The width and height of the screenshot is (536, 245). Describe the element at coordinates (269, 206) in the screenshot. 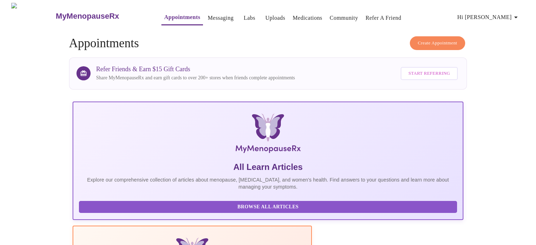

I see `a: Browse All Articles` at that location.